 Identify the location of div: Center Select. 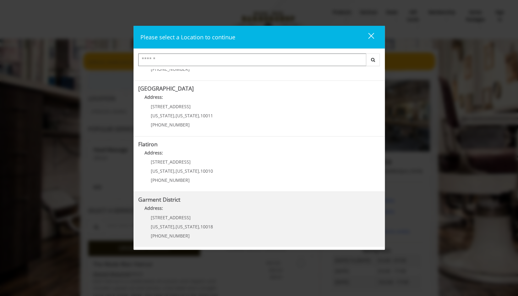
(259, 61).